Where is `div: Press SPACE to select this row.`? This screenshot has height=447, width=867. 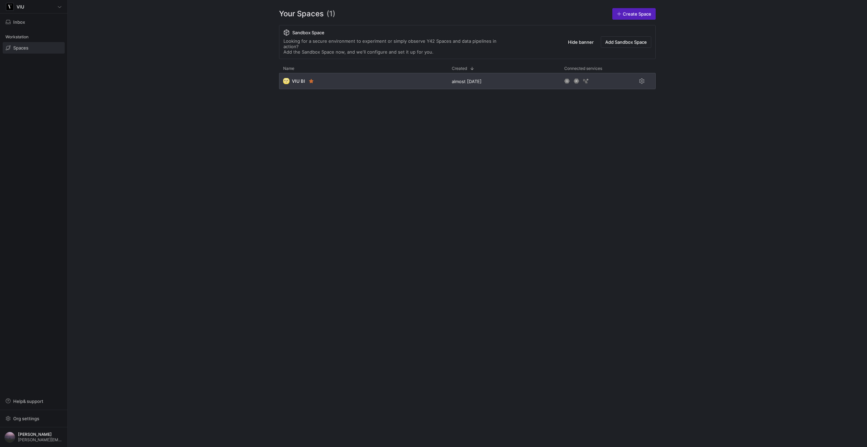
div: Press SPACE to select this row. is located at coordinates (468, 82).